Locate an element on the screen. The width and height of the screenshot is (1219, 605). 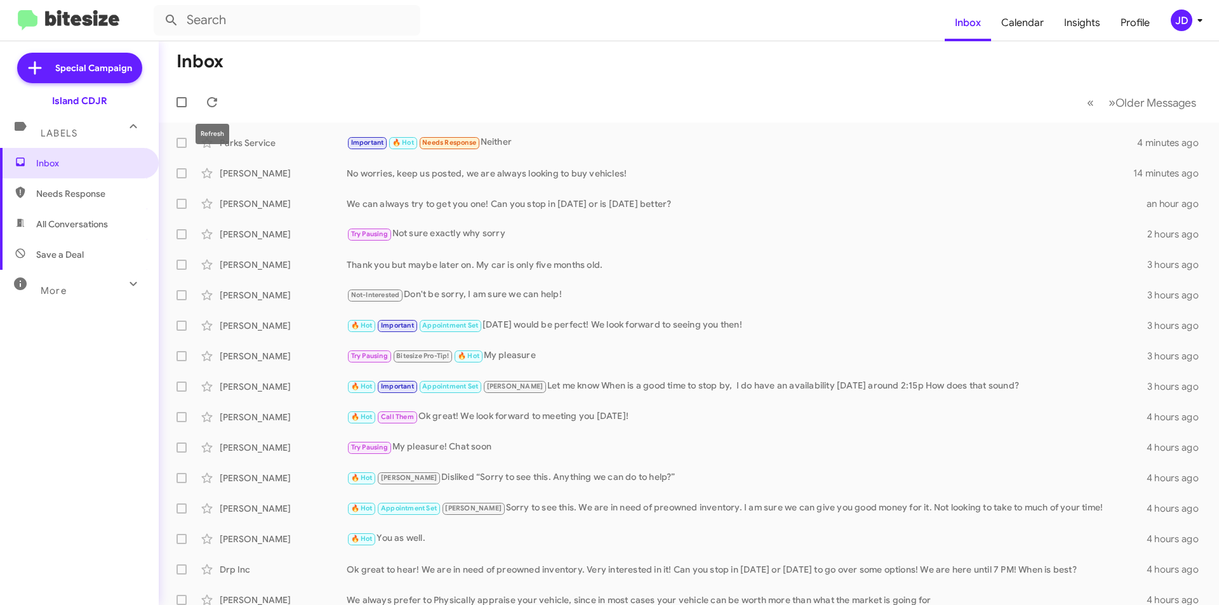
button: JD is located at coordinates (1182, 20).